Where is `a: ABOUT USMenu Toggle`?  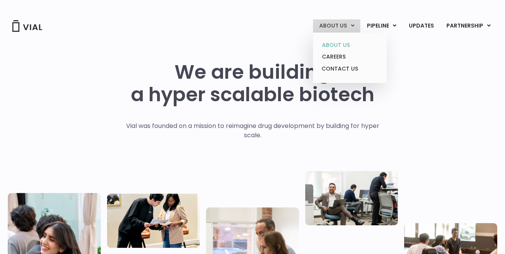
a: ABOUT USMenu Toggle is located at coordinates (337, 26).